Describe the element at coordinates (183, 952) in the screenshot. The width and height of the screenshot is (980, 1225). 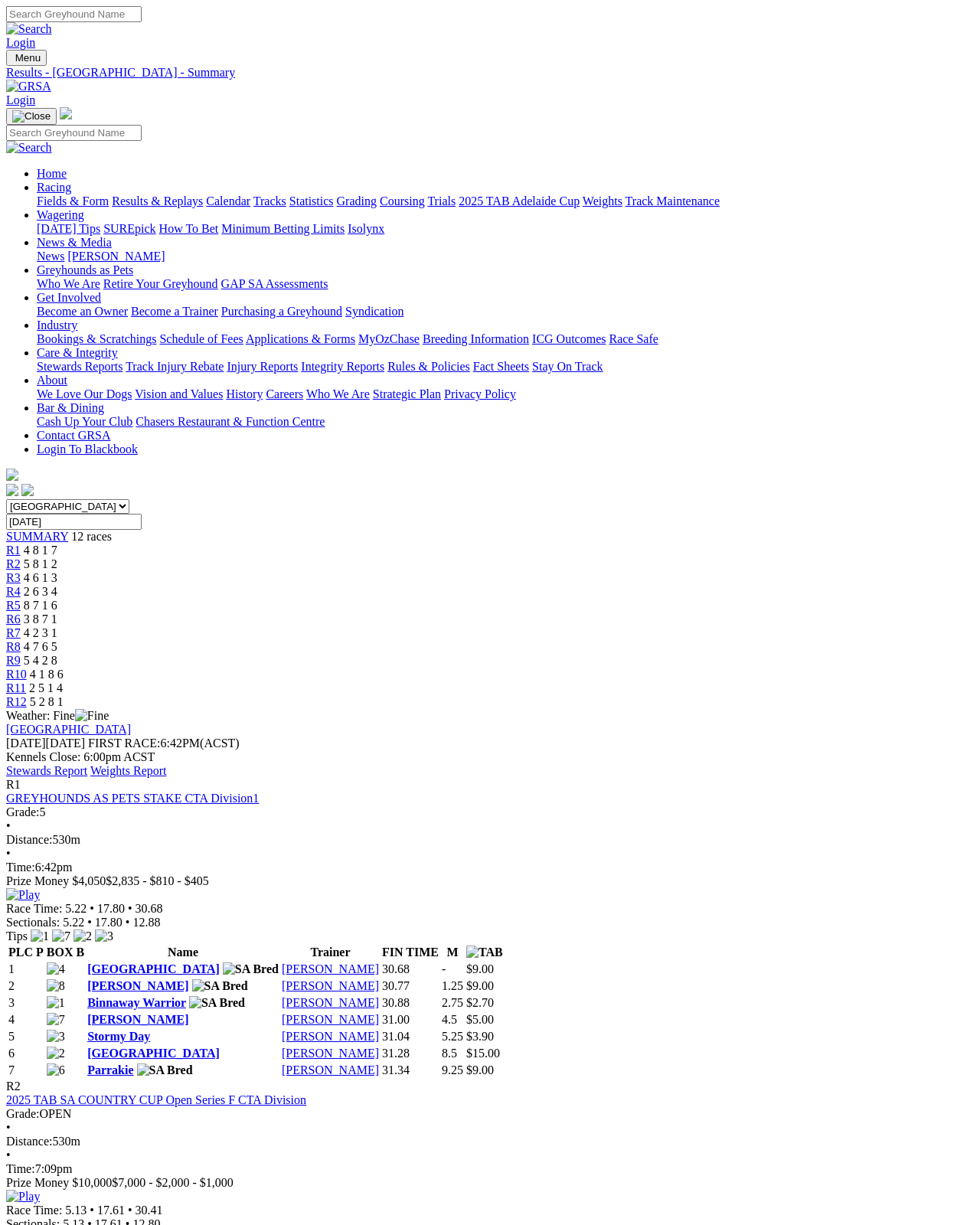
I see `th: Name` at that location.